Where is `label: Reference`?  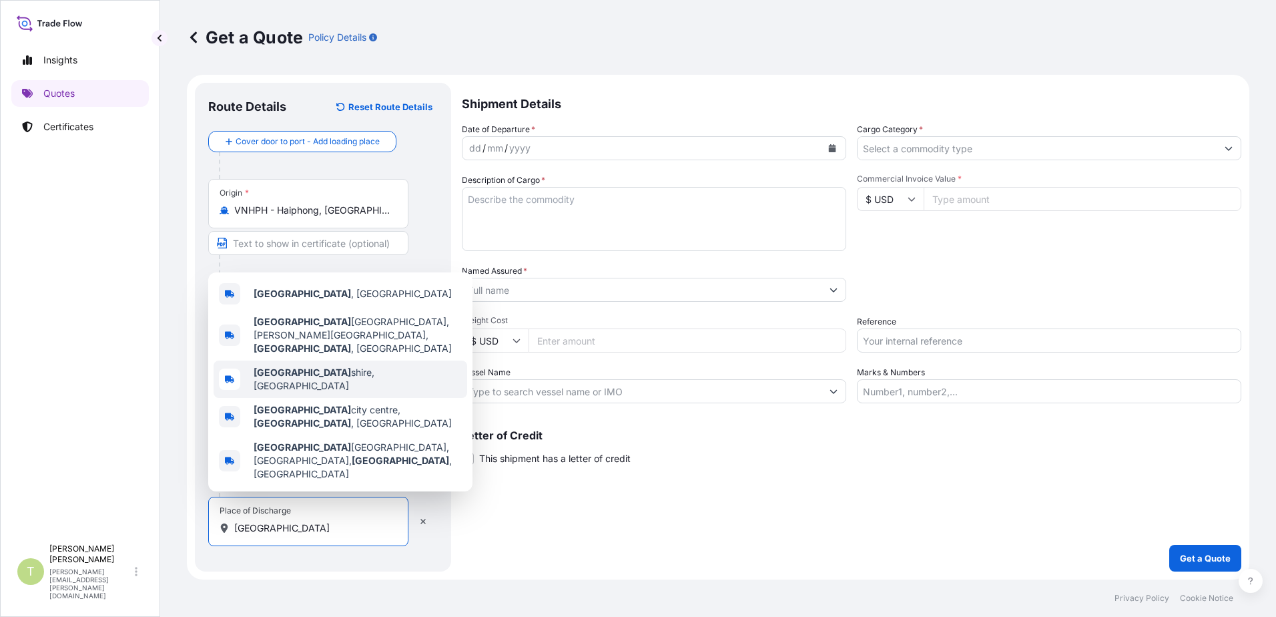 label: Reference is located at coordinates (876, 322).